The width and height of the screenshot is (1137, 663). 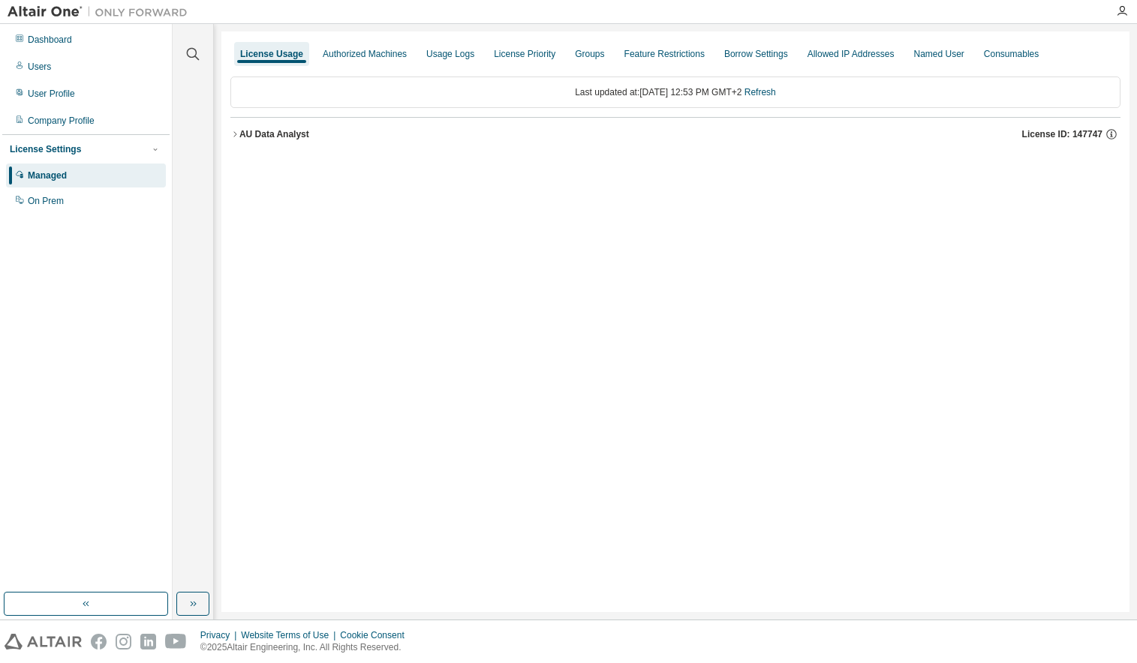 I want to click on div: User Profile, so click(x=51, y=94).